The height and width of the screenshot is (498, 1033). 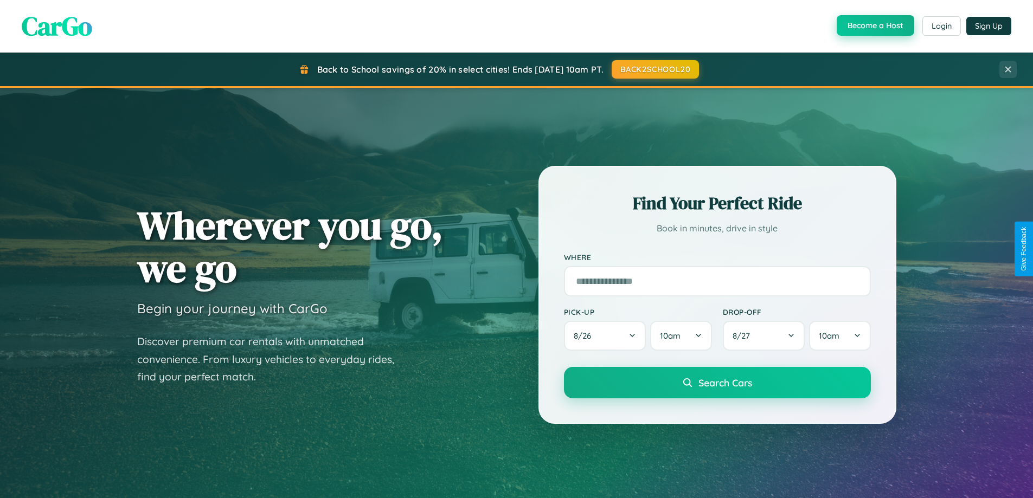 What do you see at coordinates (875, 25) in the screenshot?
I see `button: Become a Host` at bounding box center [875, 25].